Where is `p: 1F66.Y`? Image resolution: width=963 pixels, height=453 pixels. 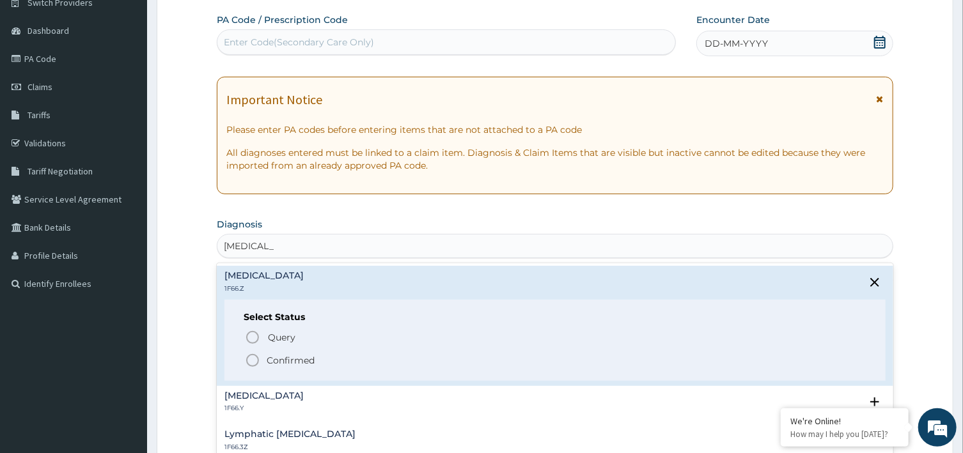
p: 1F66.Y is located at coordinates (264, 408).